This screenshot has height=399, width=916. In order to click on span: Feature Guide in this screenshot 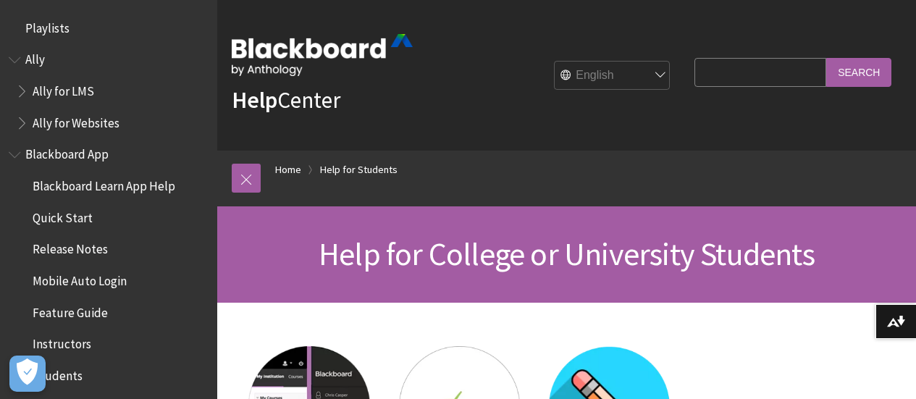, I will do `click(70, 310)`.